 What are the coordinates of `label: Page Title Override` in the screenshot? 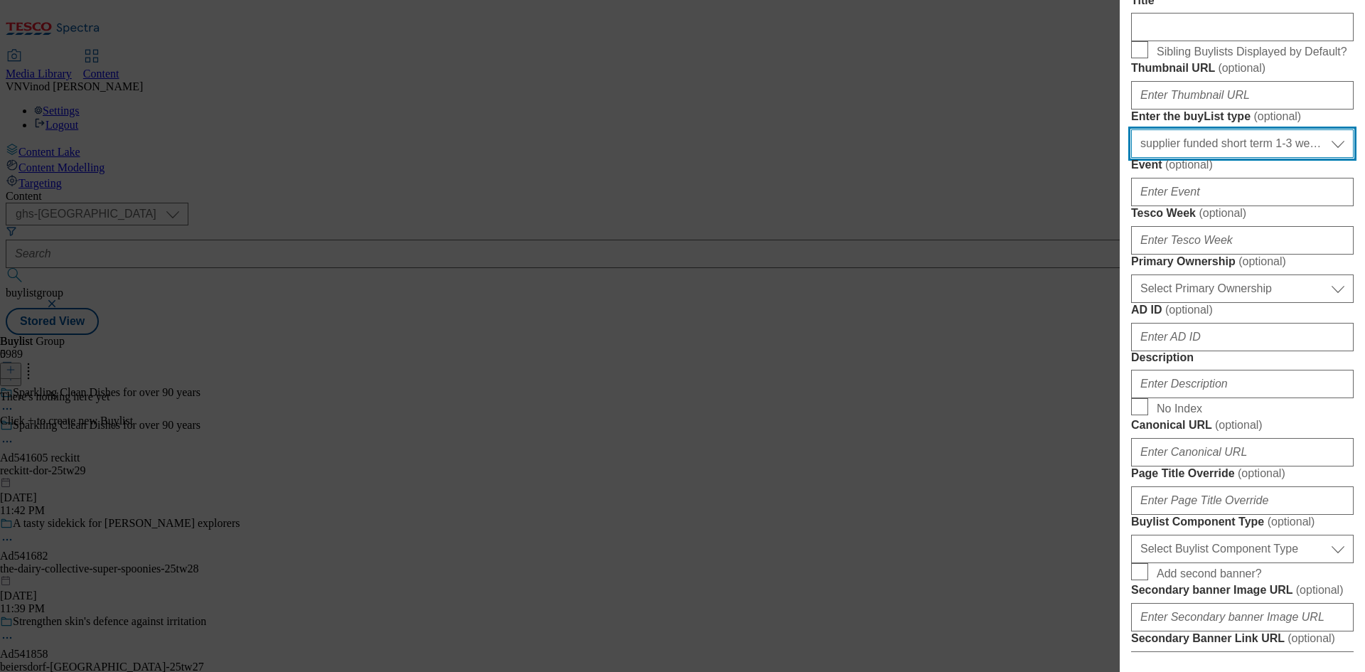 It's located at (1242, 474).